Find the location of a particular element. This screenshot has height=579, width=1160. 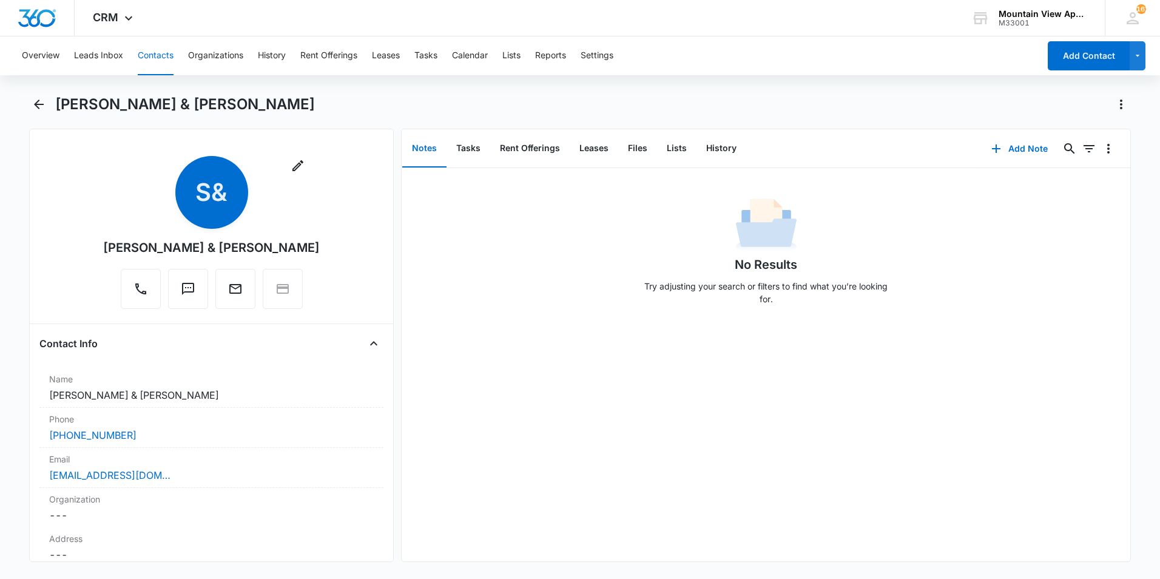

span: 162 is located at coordinates (1141, 9).